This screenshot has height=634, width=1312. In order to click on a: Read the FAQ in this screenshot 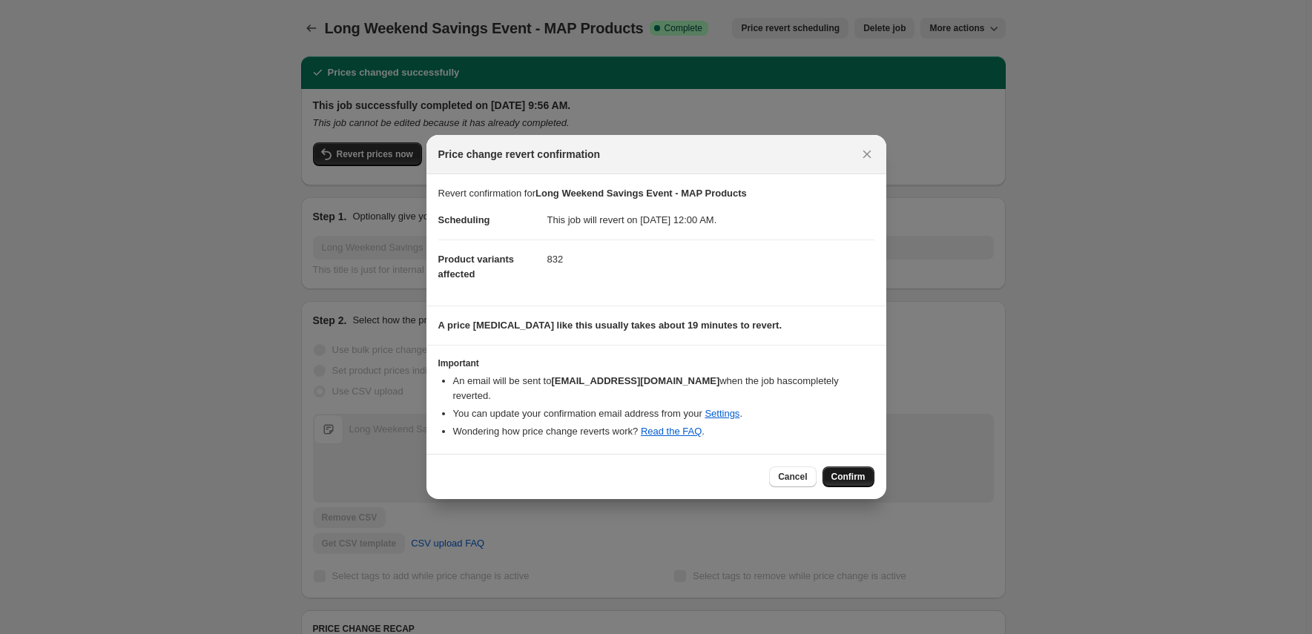, I will do `click(671, 431)`.